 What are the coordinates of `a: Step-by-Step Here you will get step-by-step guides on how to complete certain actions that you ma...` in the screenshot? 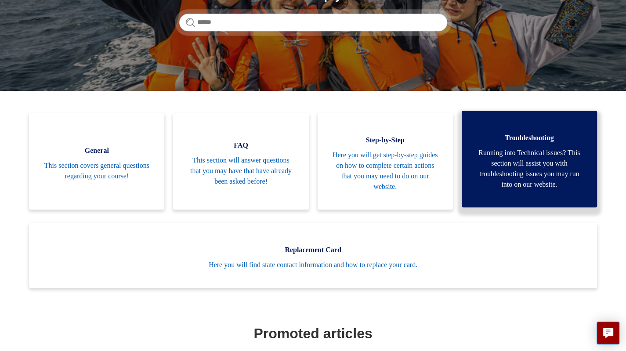 It's located at (385, 161).